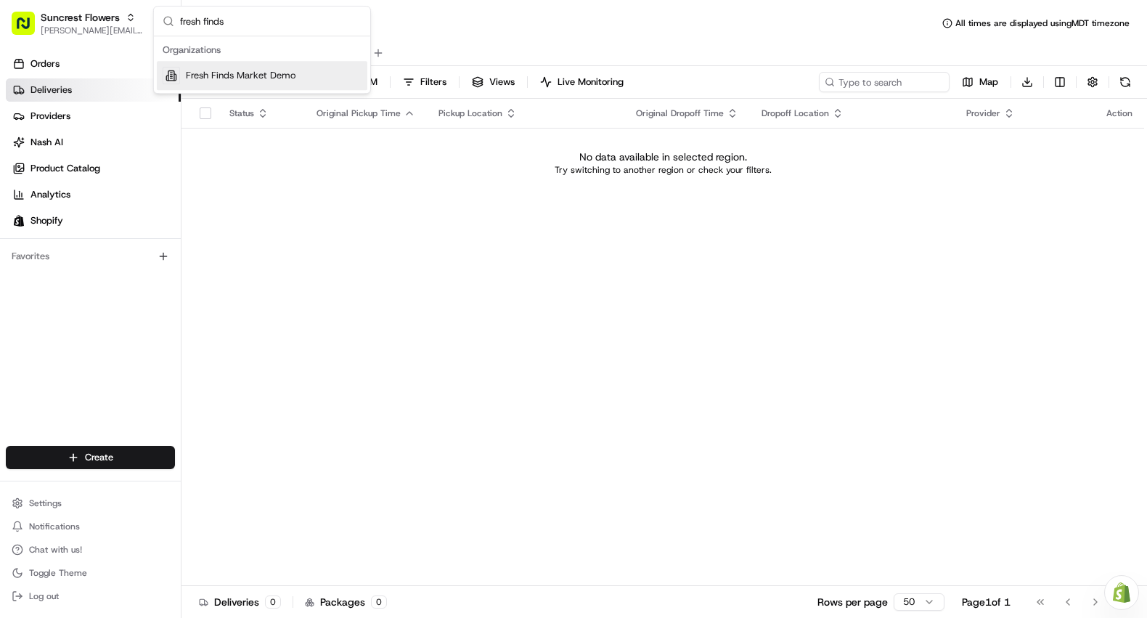 The image size is (1147, 618). I want to click on span: Shopify, so click(46, 221).